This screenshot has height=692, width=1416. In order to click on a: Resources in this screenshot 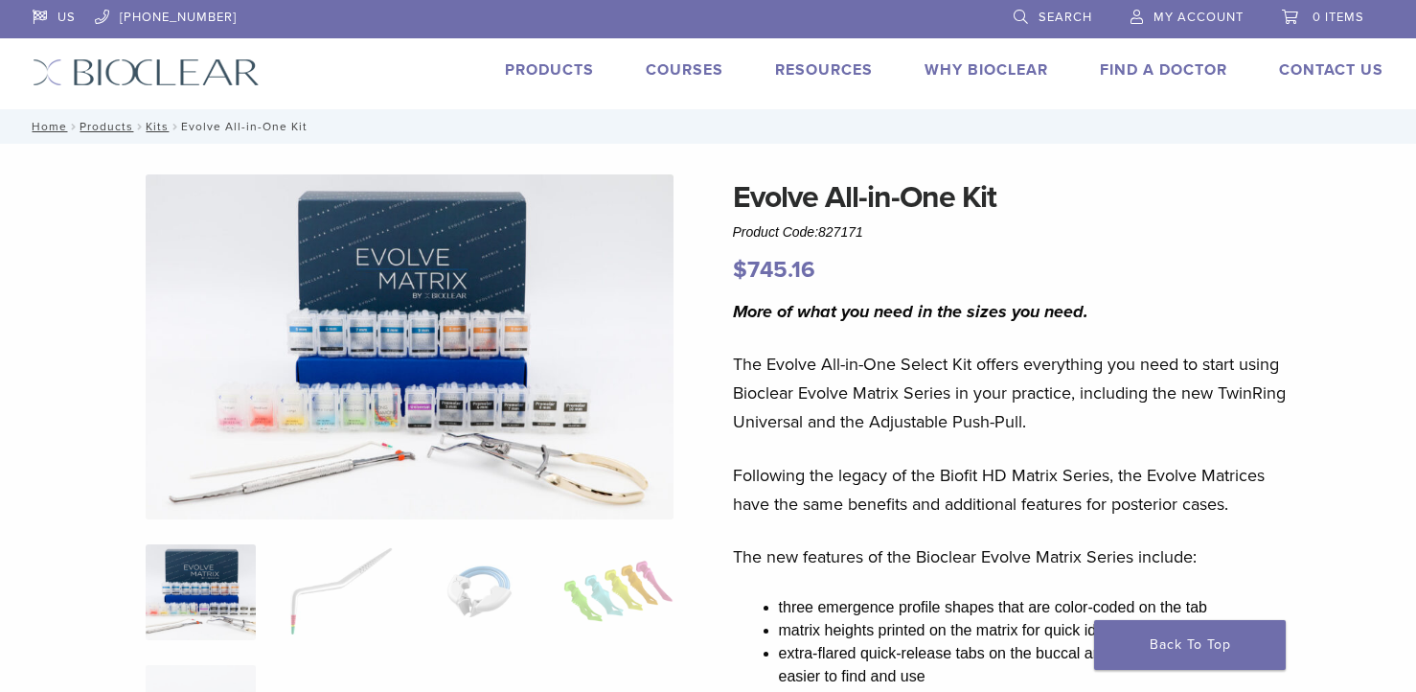, I will do `click(824, 70)`.